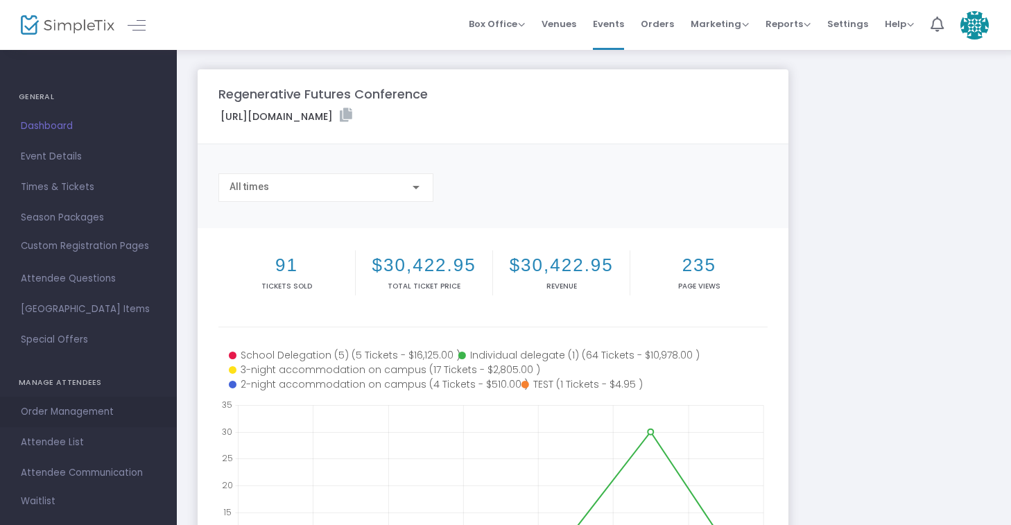 This screenshot has width=1011, height=525. What do you see at coordinates (286, 286) in the screenshot?
I see `p: Tickets sold` at bounding box center [286, 286].